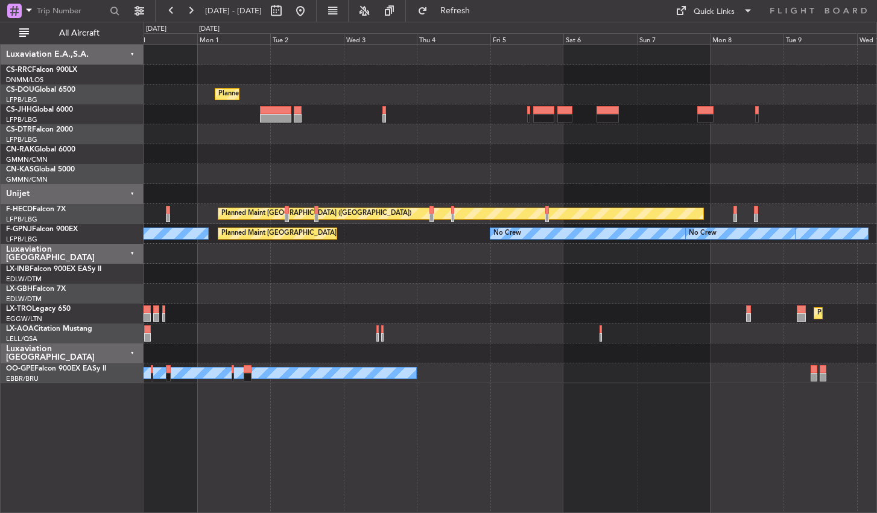  Describe the element at coordinates (20, 150) in the screenshot. I see `span: CN-RAK` at that location.